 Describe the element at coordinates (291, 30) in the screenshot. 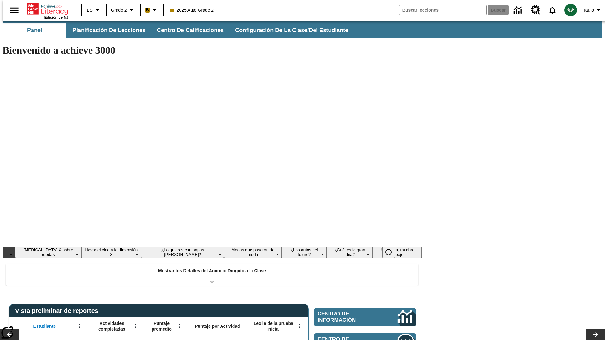

I see `button: Configuración de la clase/del estudiante` at that location.